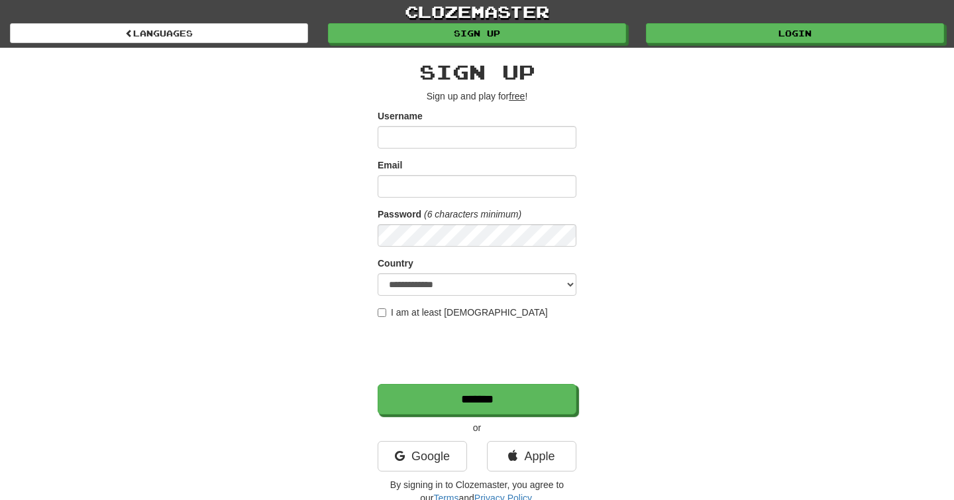 The height and width of the screenshot is (500, 954). I want to click on h2: Sign up, so click(477, 72).